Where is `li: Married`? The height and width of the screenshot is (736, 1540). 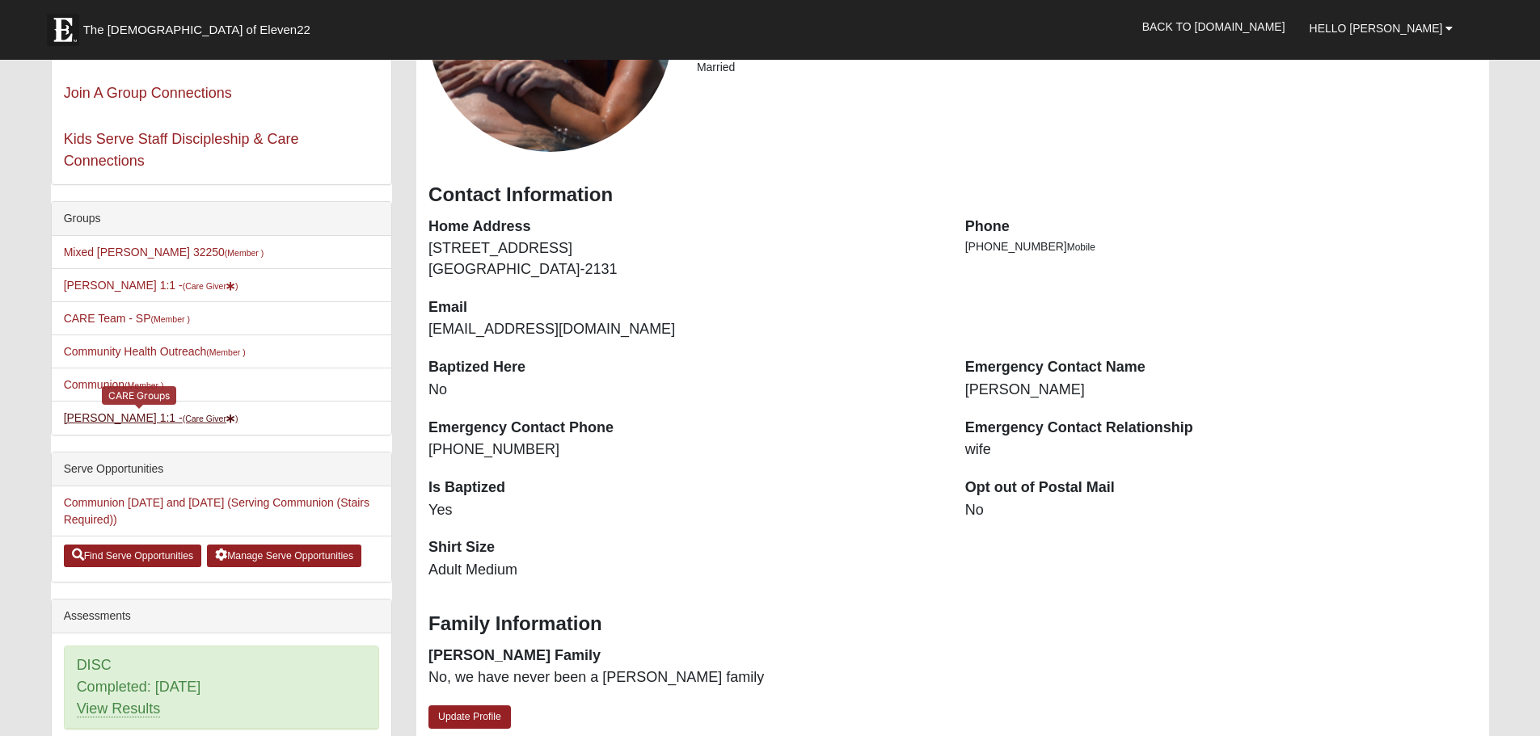 li: Married is located at coordinates (1087, 67).